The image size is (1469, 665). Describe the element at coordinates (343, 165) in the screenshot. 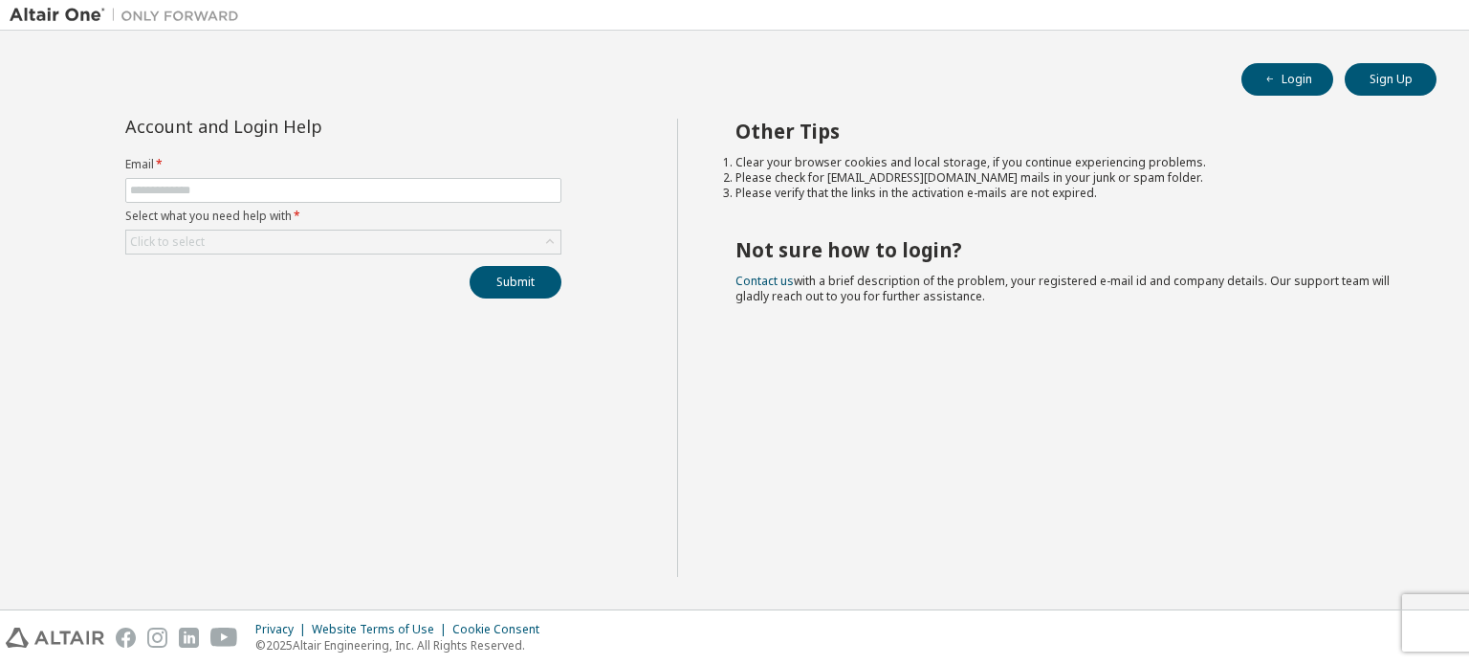

I see `label: Email` at that location.